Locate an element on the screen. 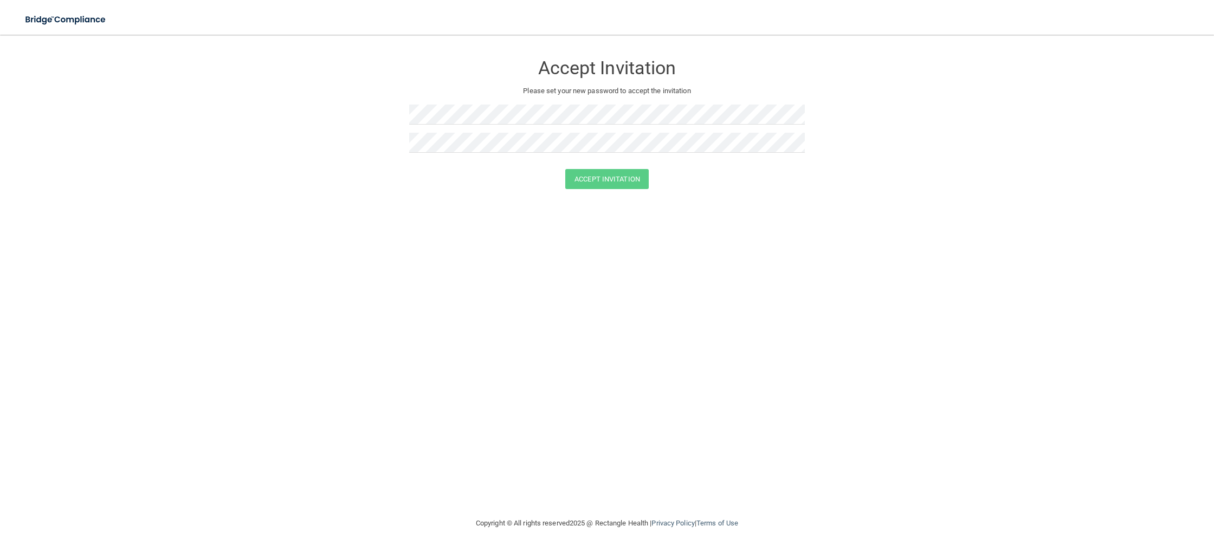 The height and width of the screenshot is (552, 1214). p: Please set your new password to accept the invitation is located at coordinates (607, 91).